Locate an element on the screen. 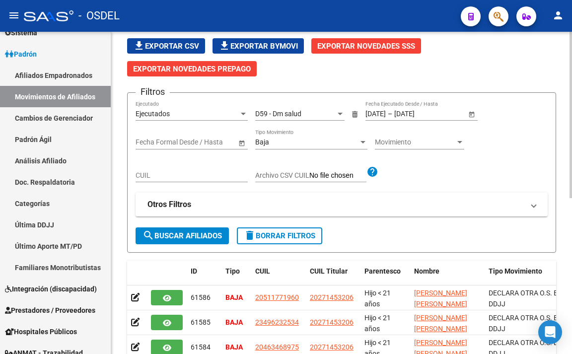 The height and width of the screenshot is (354, 572). datatable-header-cell: Parentesco is located at coordinates (386, 277).